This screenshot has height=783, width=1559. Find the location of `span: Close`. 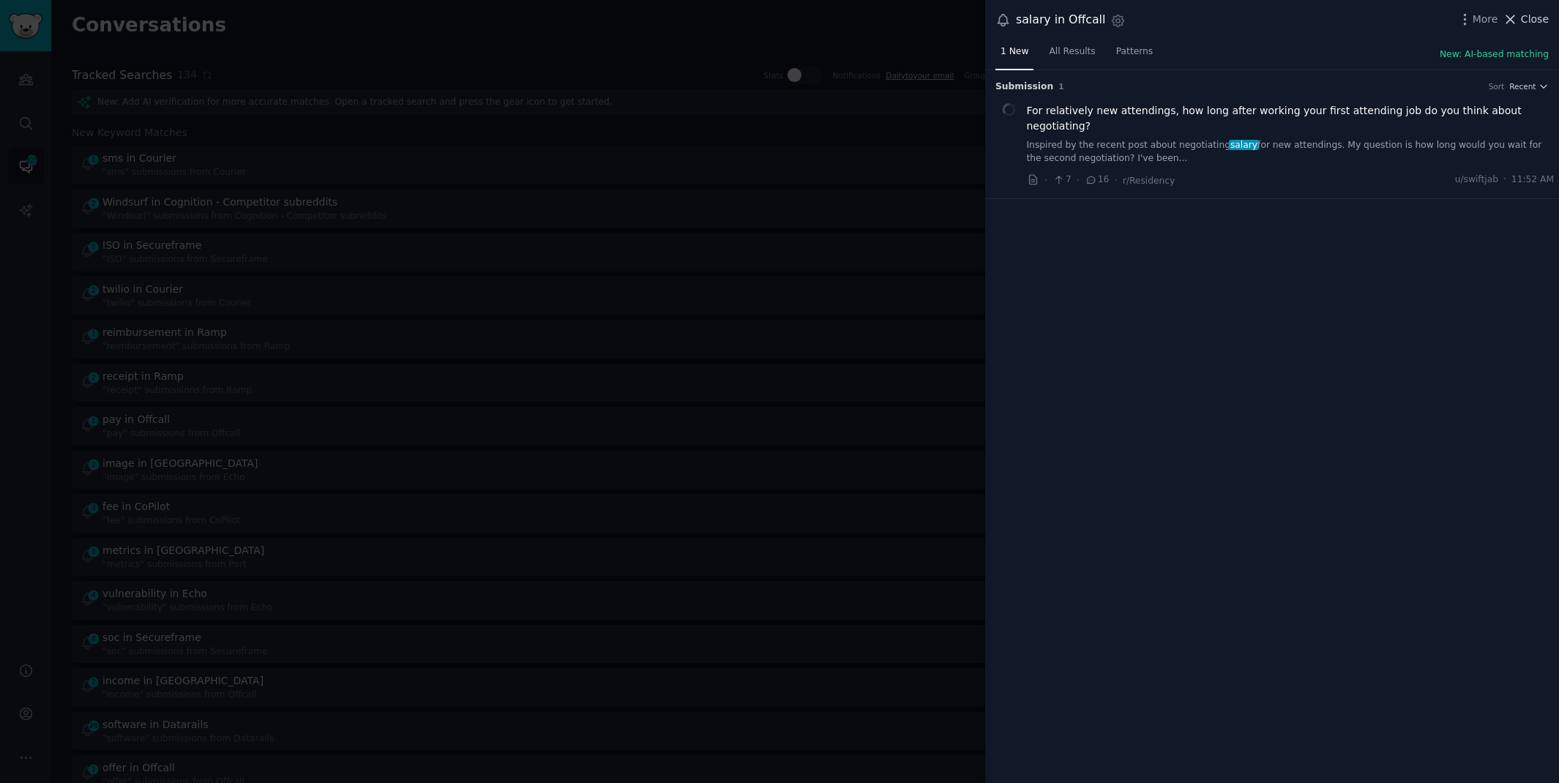

span: Close is located at coordinates (1535, 19).